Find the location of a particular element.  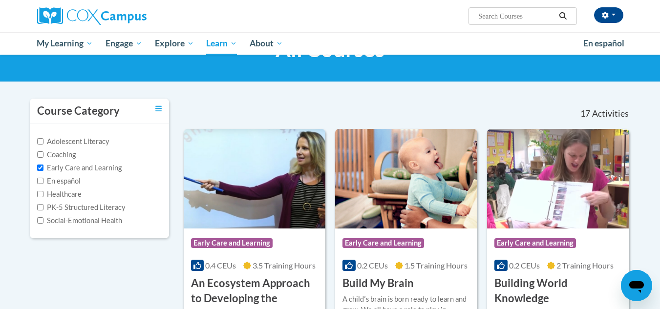

span: En español is located at coordinates (604, 43).